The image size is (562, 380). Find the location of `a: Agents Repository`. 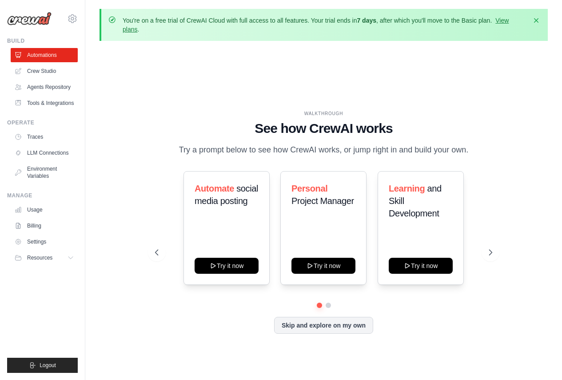

a: Agents Repository is located at coordinates (44, 87).